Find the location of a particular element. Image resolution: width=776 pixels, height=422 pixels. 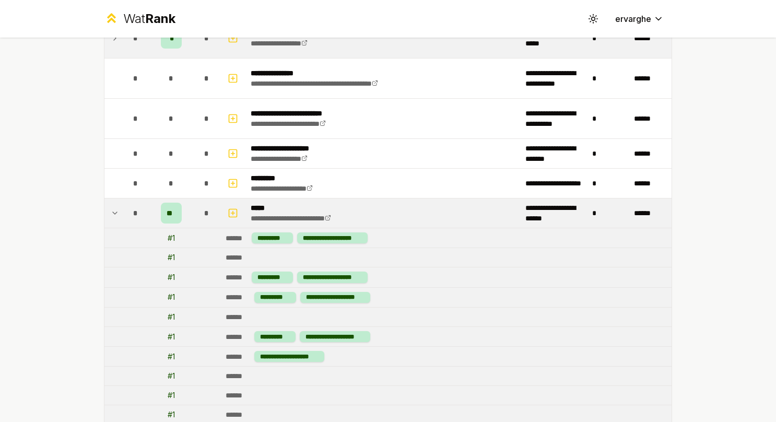

button: ervarghe is located at coordinates (639, 19).